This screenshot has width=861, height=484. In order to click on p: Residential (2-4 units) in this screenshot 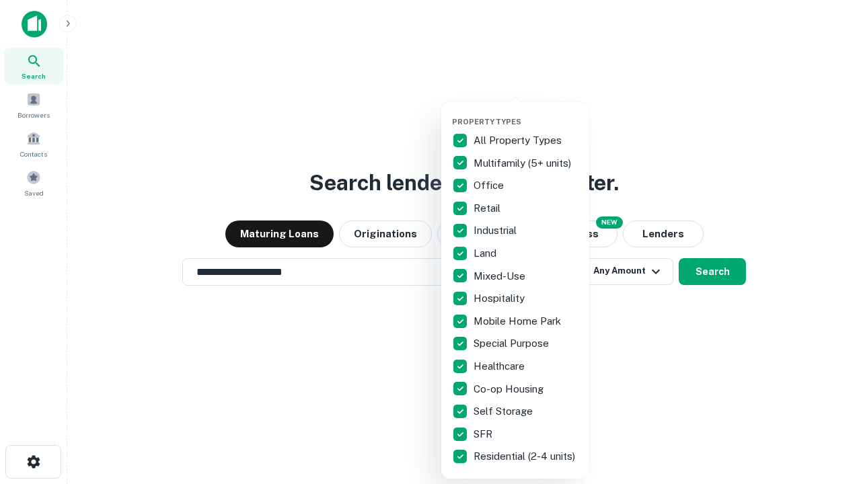, I will do `click(525, 457)`.